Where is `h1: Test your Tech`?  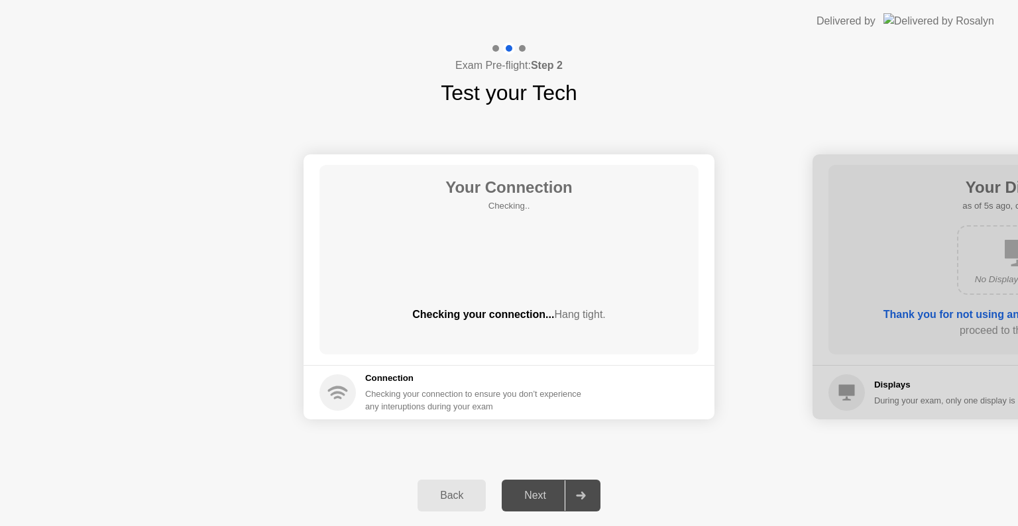
h1: Test your Tech is located at coordinates (509, 93).